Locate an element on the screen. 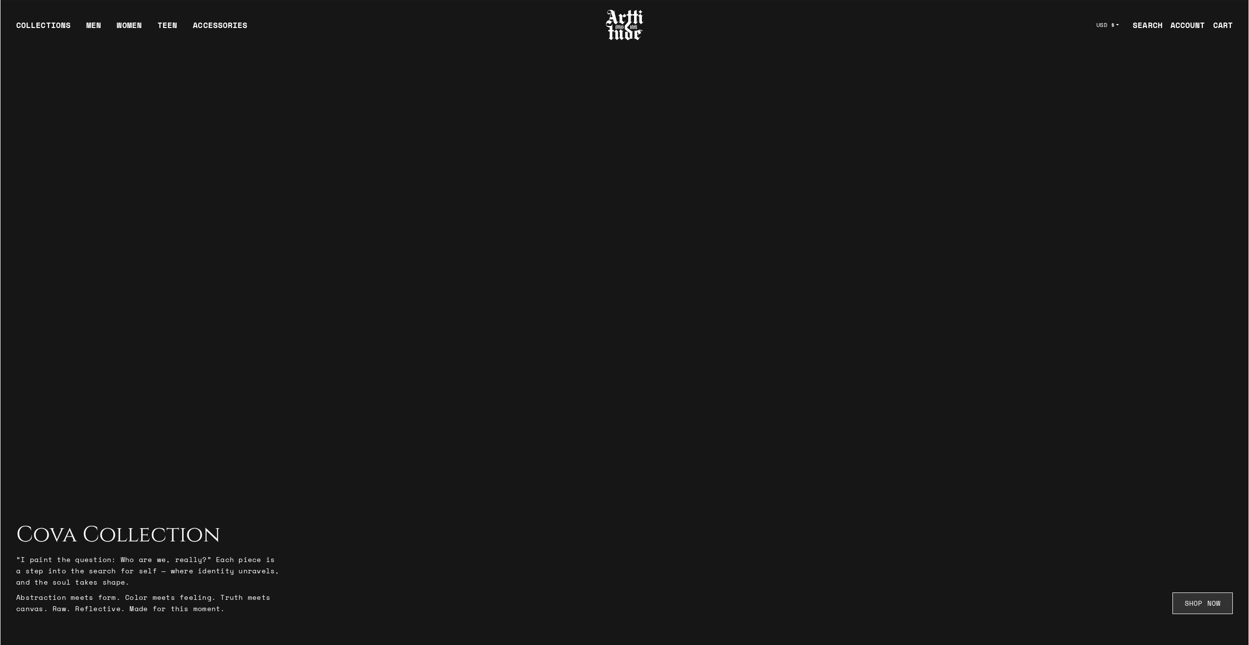  a: ACCOUNT is located at coordinates (1183, 25).